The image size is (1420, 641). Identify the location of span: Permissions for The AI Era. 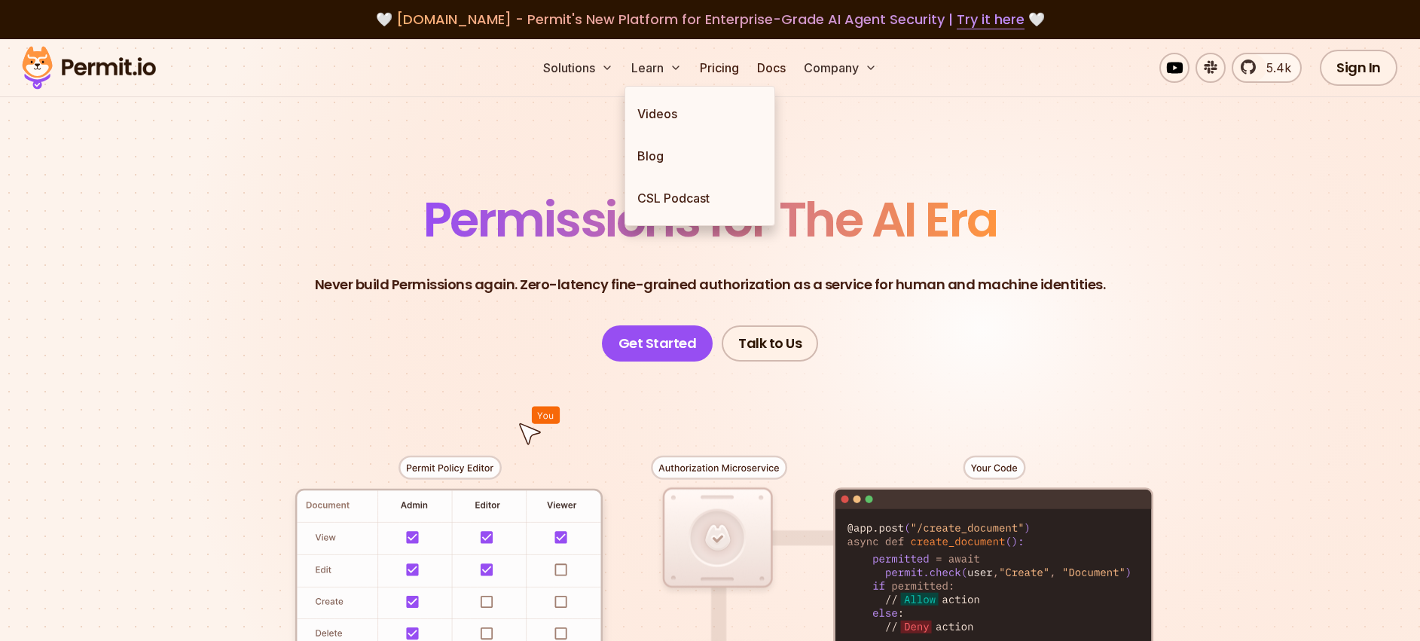
(711, 219).